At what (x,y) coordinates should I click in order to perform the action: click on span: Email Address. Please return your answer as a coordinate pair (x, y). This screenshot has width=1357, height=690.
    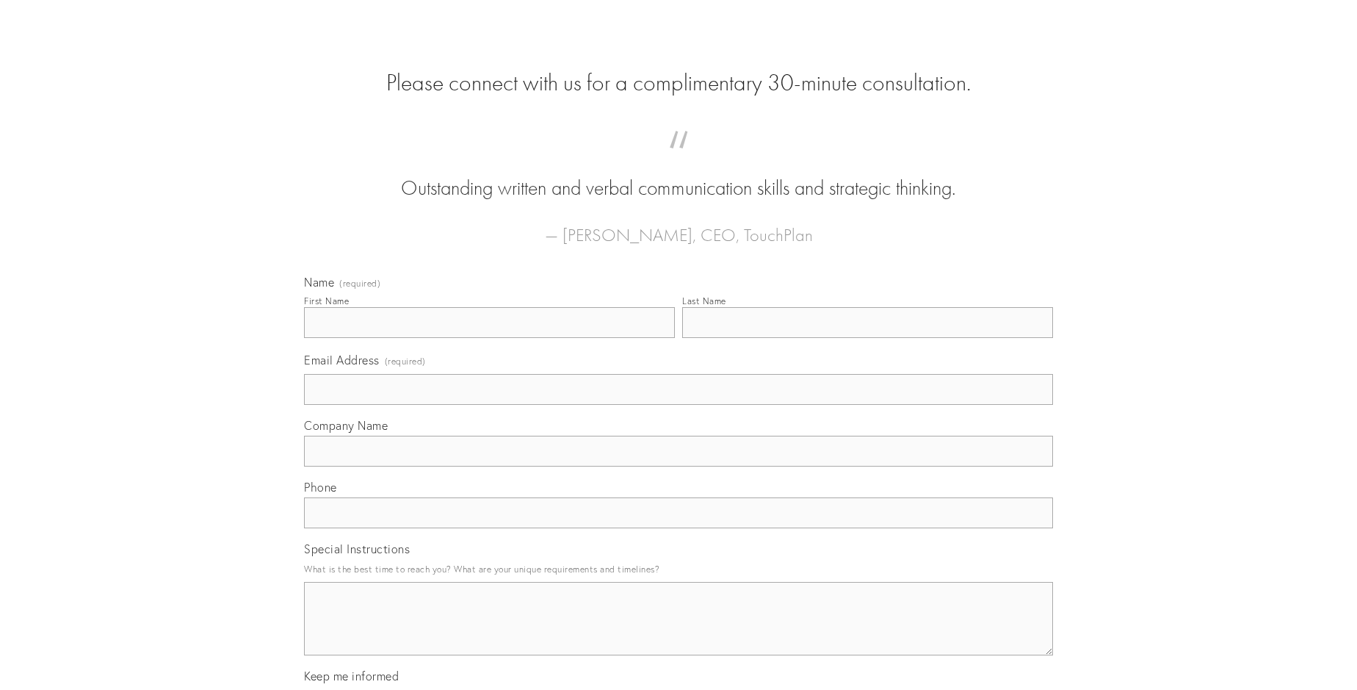
    Looking at the image, I should click on (342, 360).